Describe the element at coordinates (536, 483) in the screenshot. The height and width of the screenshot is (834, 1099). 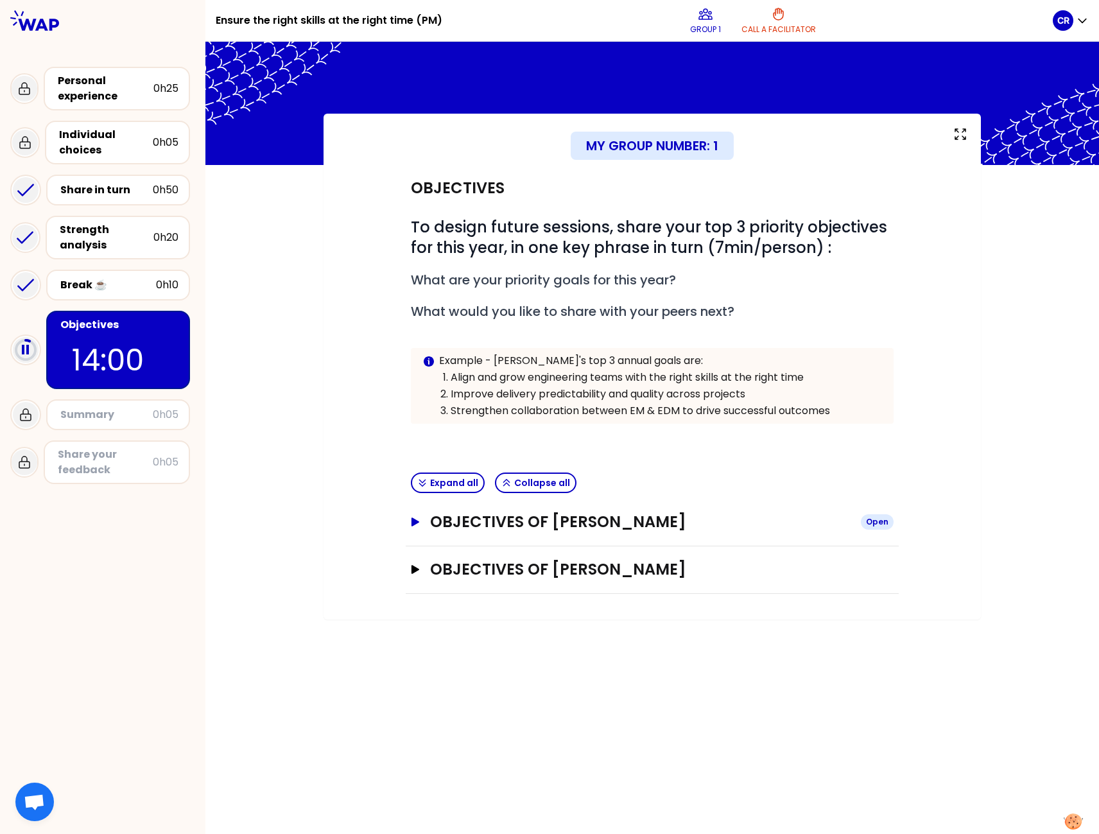
I see `button: Collapse all` at that location.